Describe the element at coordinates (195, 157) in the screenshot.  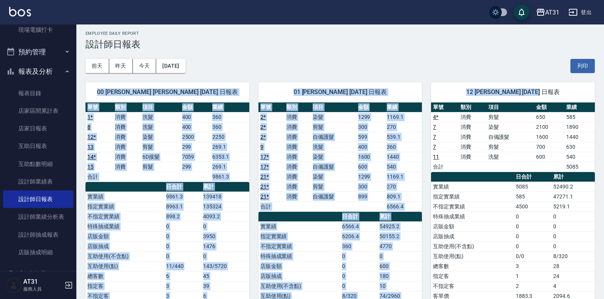
I see `td: 7059` at that location.